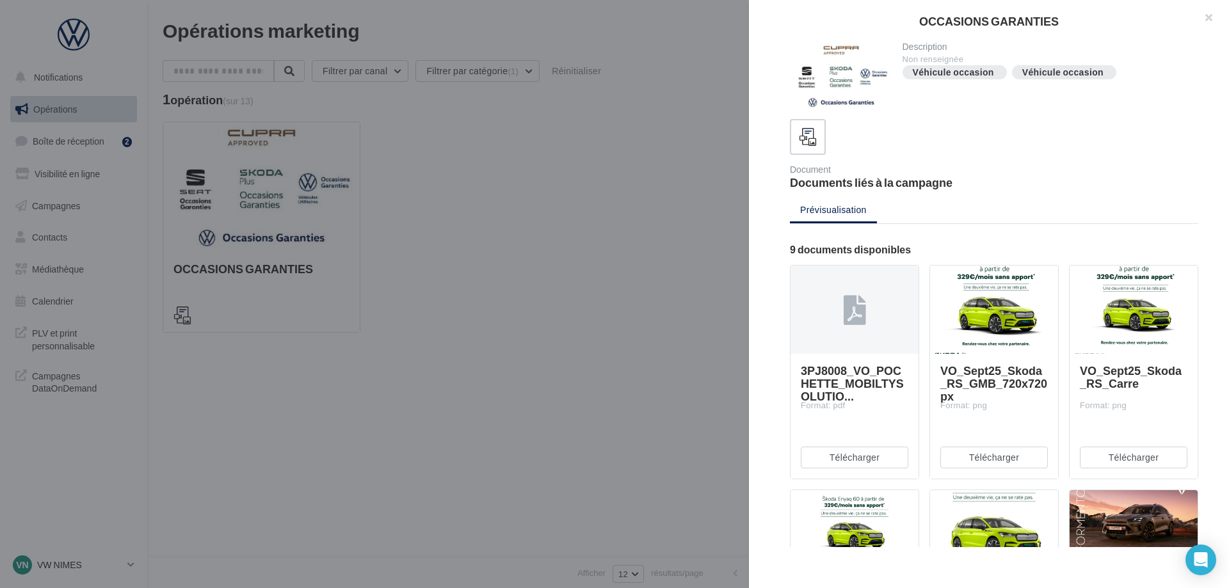 The height and width of the screenshot is (588, 1229). I want to click on span: 3PJ8008_VO_POCHETTE_MOBILTYSOLUTIO..., so click(852, 384).